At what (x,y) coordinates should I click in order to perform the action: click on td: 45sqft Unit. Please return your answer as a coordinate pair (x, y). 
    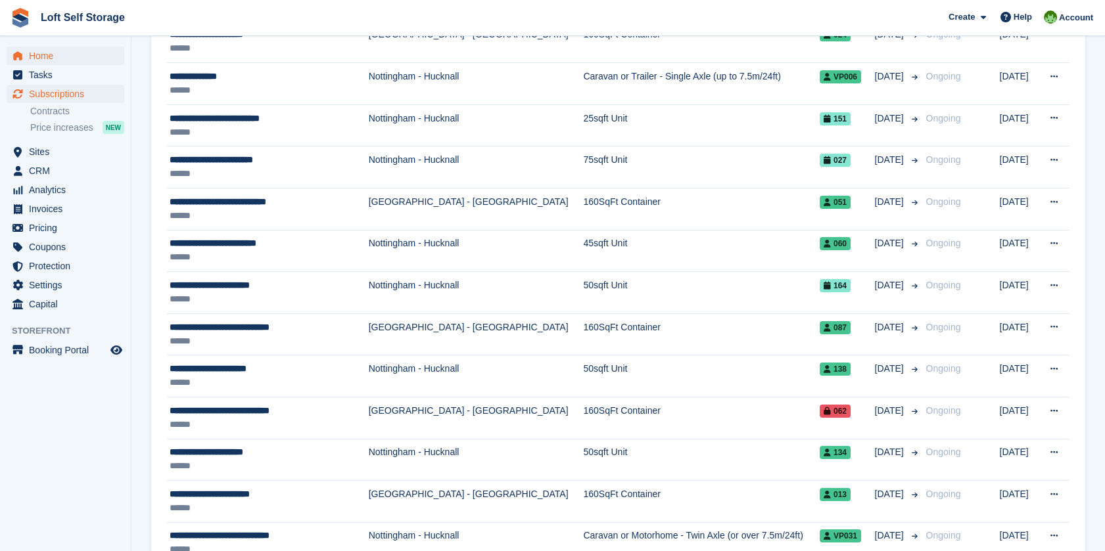
    Looking at the image, I should click on (700, 251).